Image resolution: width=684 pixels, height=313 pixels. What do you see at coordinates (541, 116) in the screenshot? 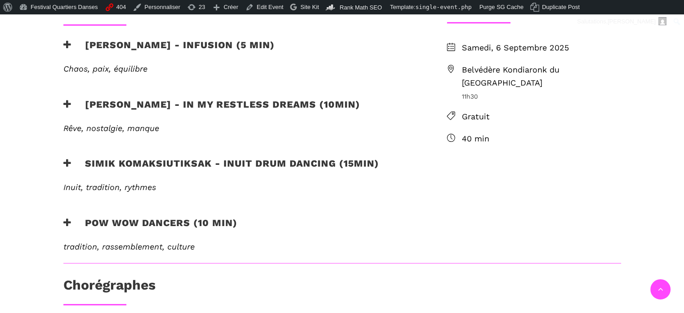
I see `span: Gratuit` at bounding box center [541, 116].